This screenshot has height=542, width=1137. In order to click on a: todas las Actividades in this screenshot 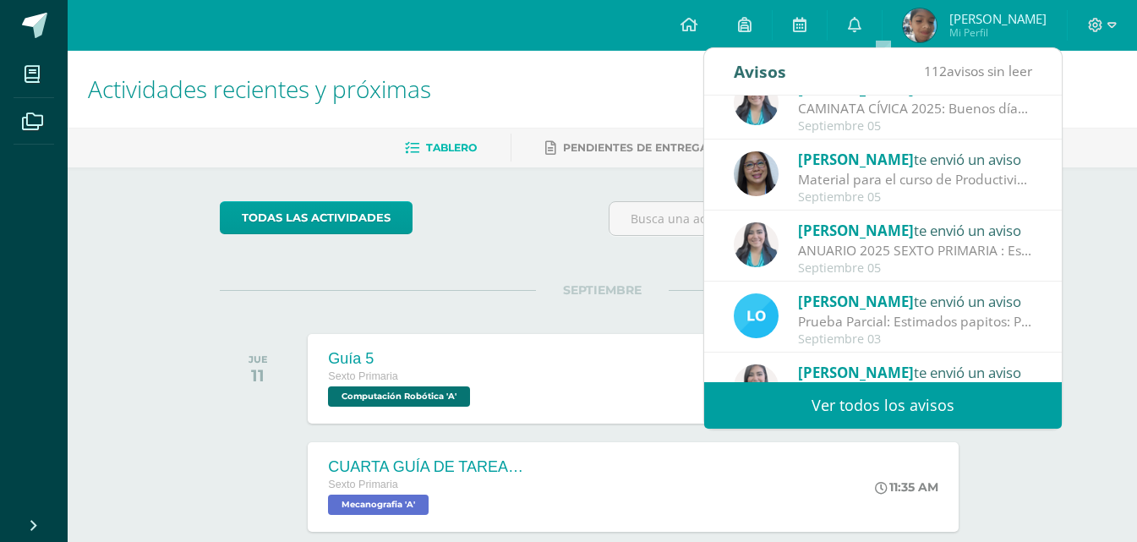, I will do `click(316, 217)`.